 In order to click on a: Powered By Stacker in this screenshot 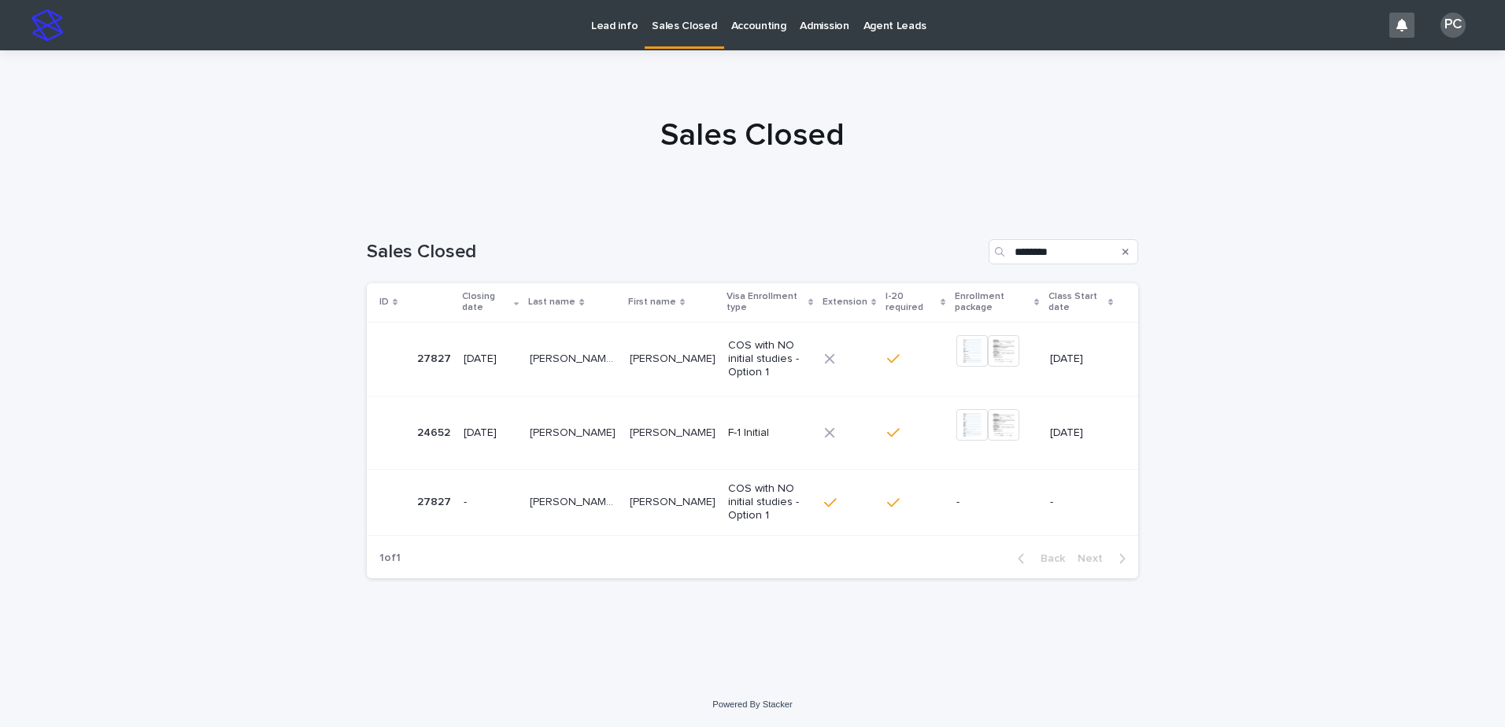, I will do `click(752, 704)`.